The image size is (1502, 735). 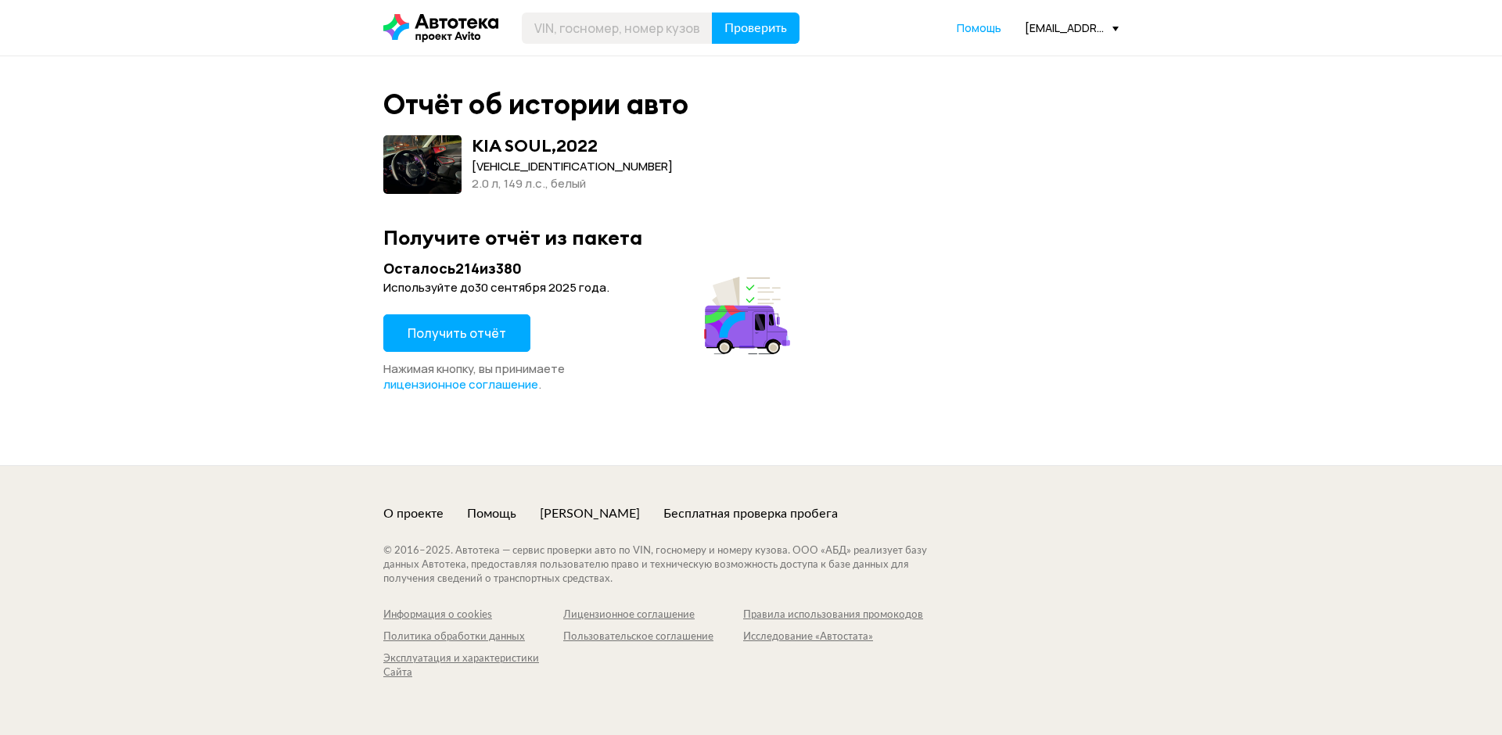 I want to click on div: Пользовательское соглашение, so click(x=653, y=638).